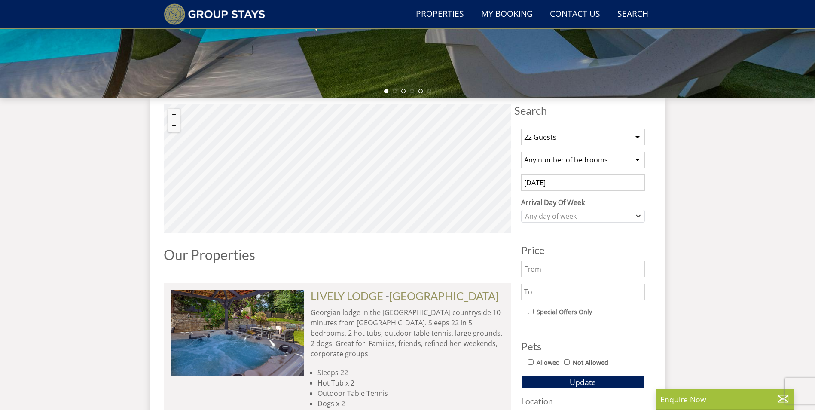 This screenshot has height=410, width=815. What do you see at coordinates (548, 363) in the screenshot?
I see `label: Allowed` at bounding box center [548, 363].